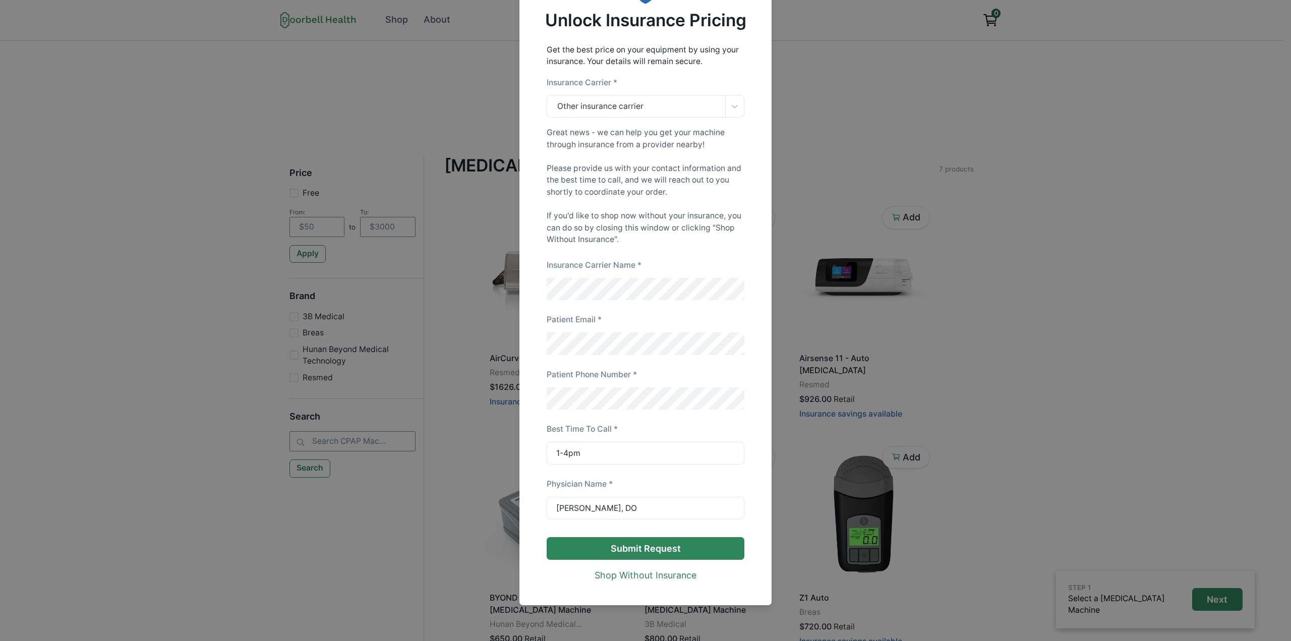 This screenshot has height=641, width=1291. I want to click on div: Other insurance carrier, so click(600, 106).